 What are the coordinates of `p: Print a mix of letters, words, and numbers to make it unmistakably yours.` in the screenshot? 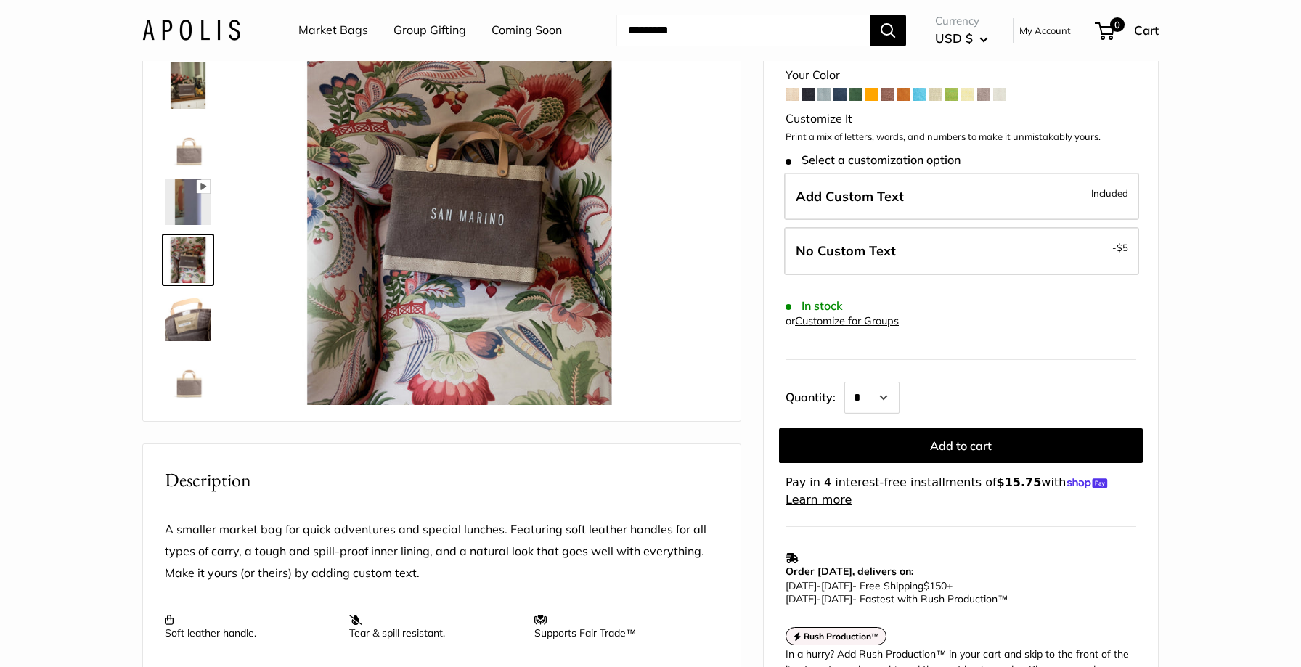 It's located at (960, 137).